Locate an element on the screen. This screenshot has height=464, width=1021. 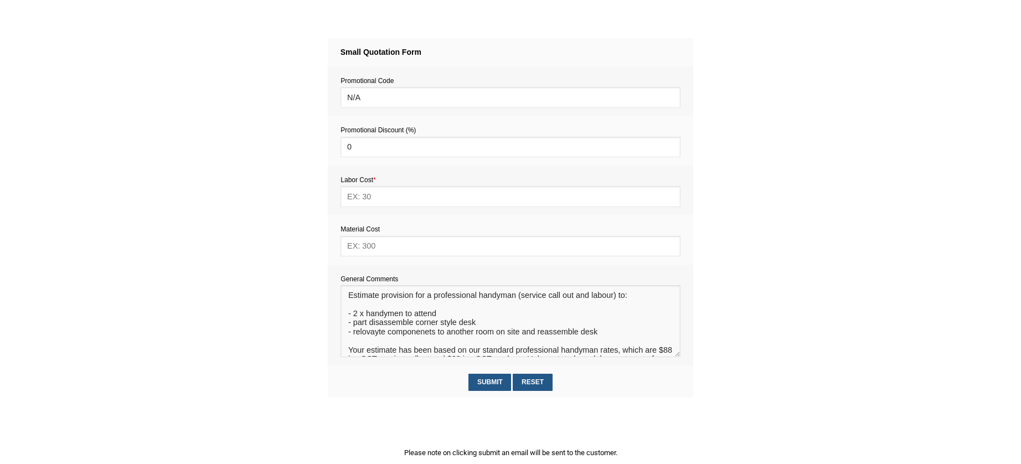
span: Promotional Discount (%) is located at coordinates (378, 130).